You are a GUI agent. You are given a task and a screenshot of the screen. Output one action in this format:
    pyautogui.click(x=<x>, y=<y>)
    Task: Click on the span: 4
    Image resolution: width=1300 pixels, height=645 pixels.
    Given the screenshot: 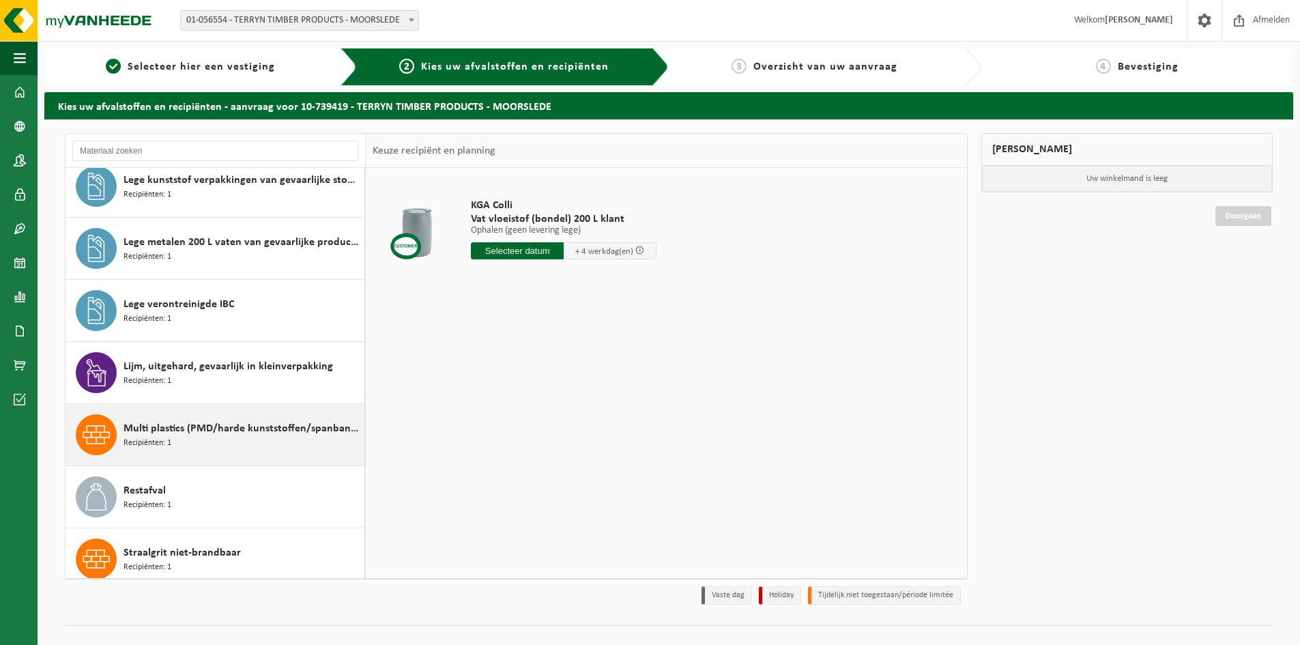 What is the action you would take?
    pyautogui.click(x=1103, y=66)
    